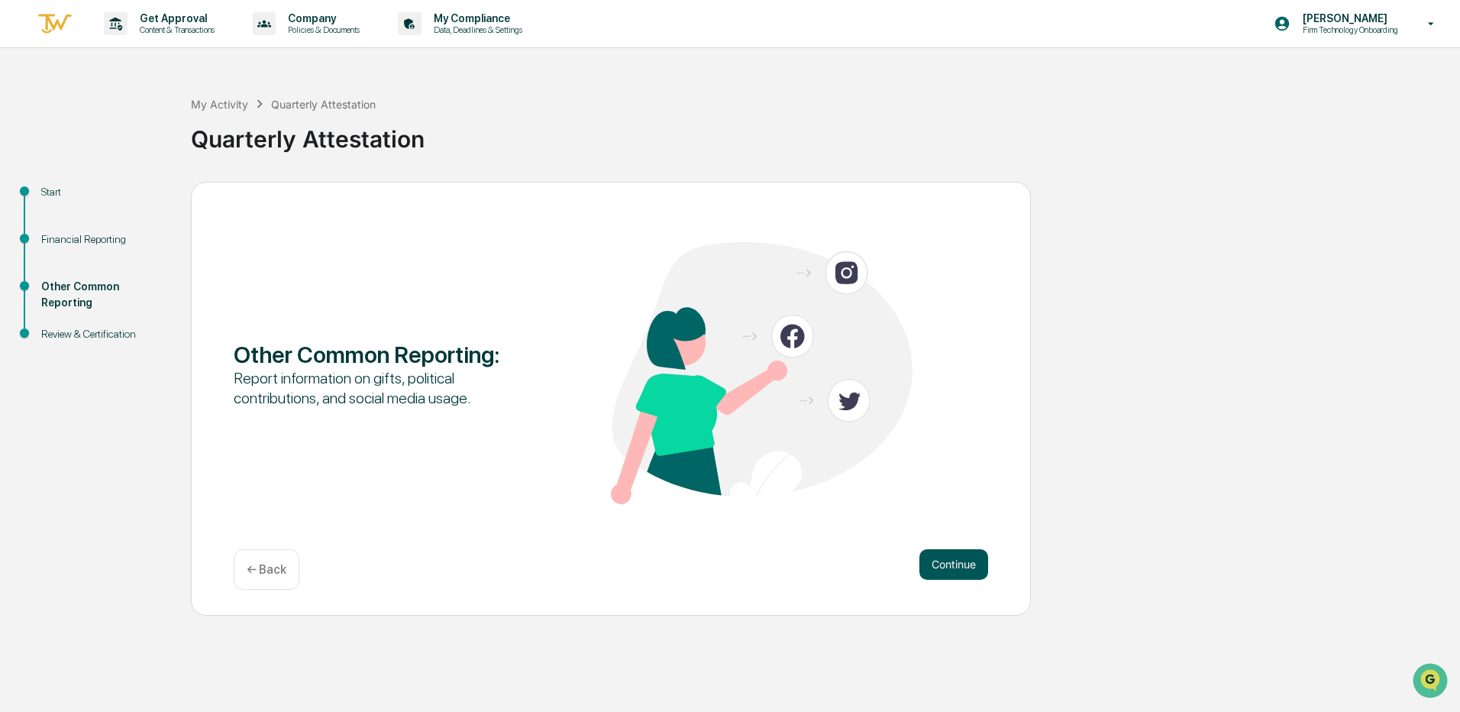 The height and width of the screenshot is (712, 1460). I want to click on div: Other Common Reporting :, so click(384, 354).